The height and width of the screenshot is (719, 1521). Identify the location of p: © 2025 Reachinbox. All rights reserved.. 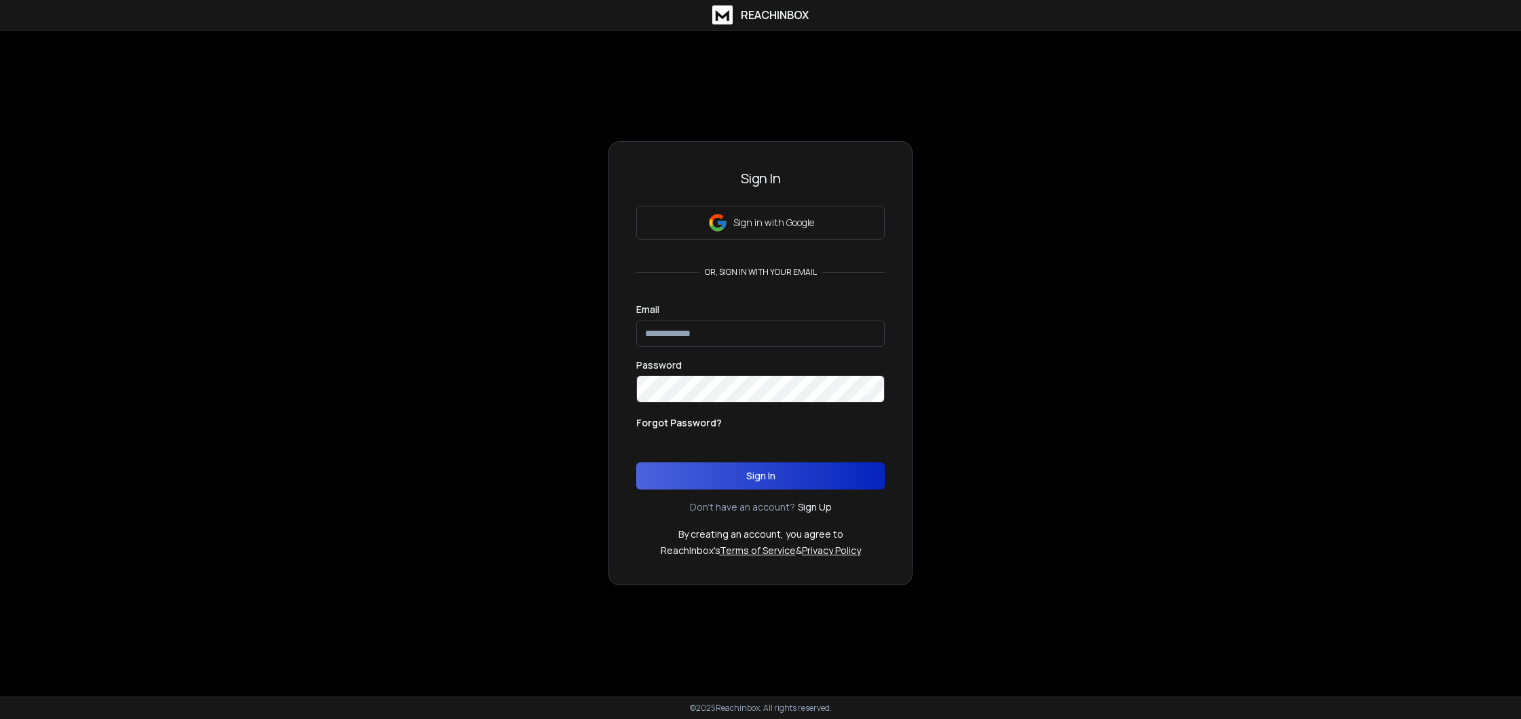
(760, 708).